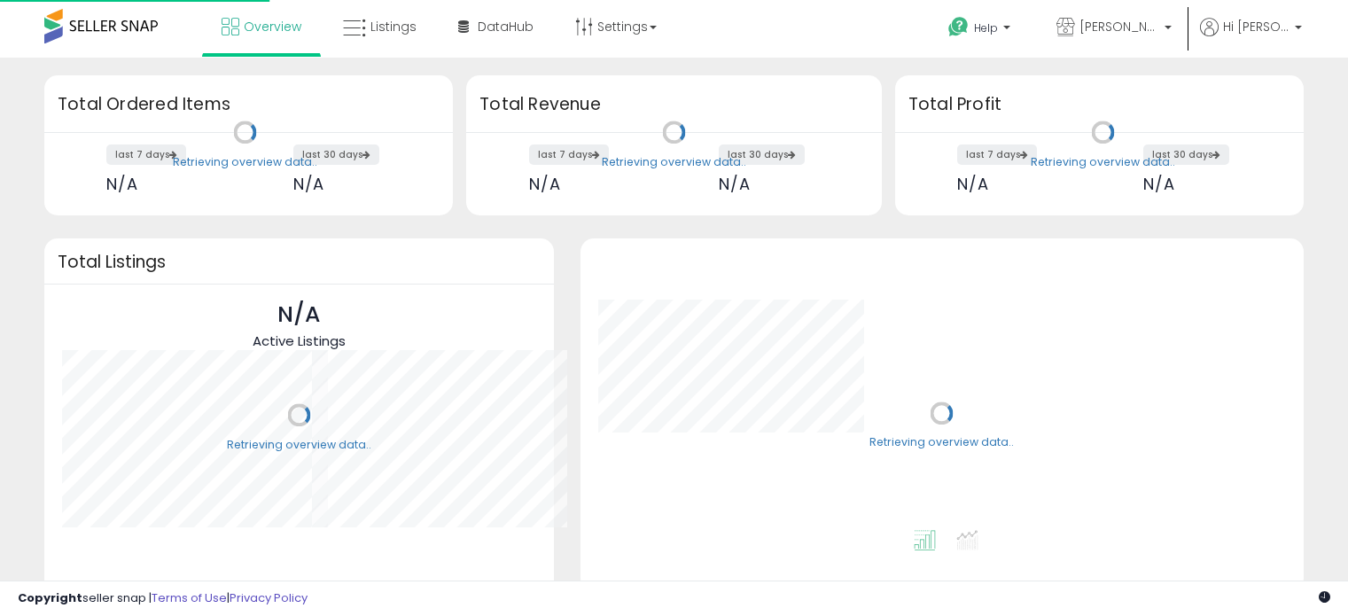 This screenshot has height=616, width=1348. Describe the element at coordinates (505, 27) in the screenshot. I see `span: DataHub` at that location.